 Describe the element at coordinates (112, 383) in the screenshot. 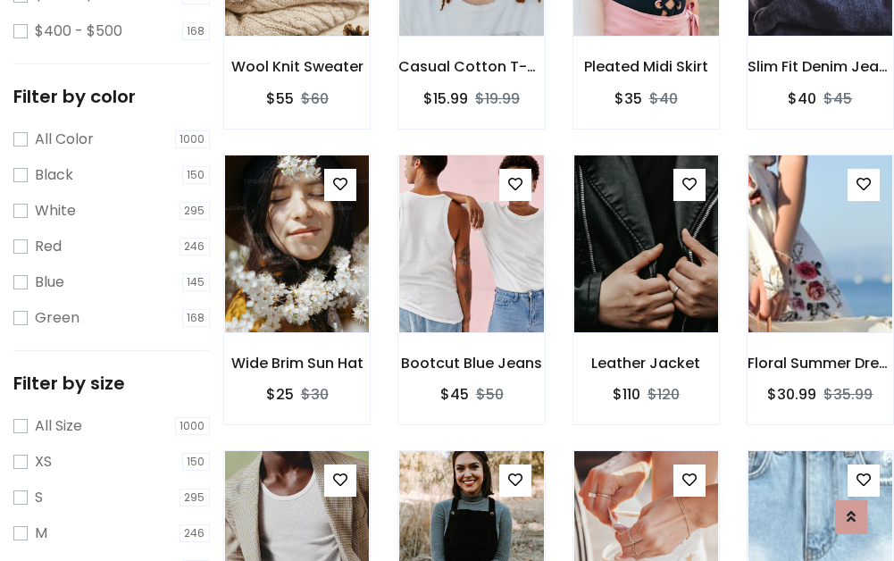

I see `h5: Filter by size` at that location.